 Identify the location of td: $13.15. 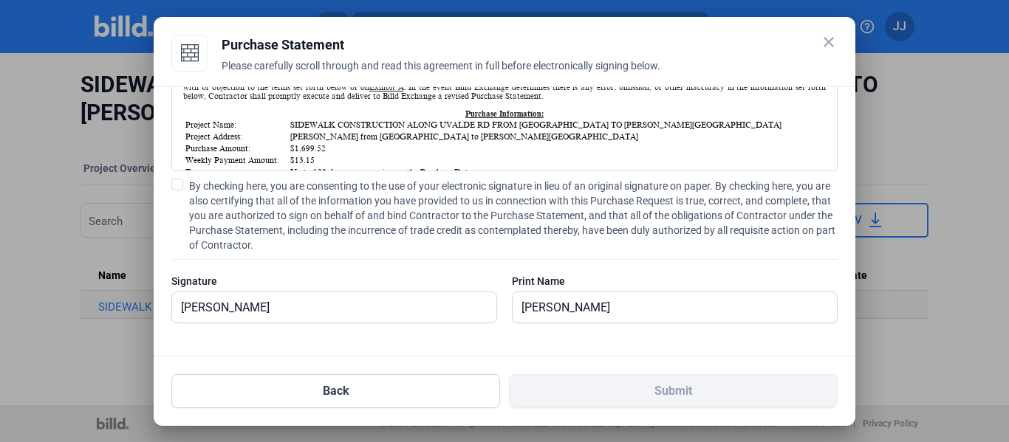
(557, 160).